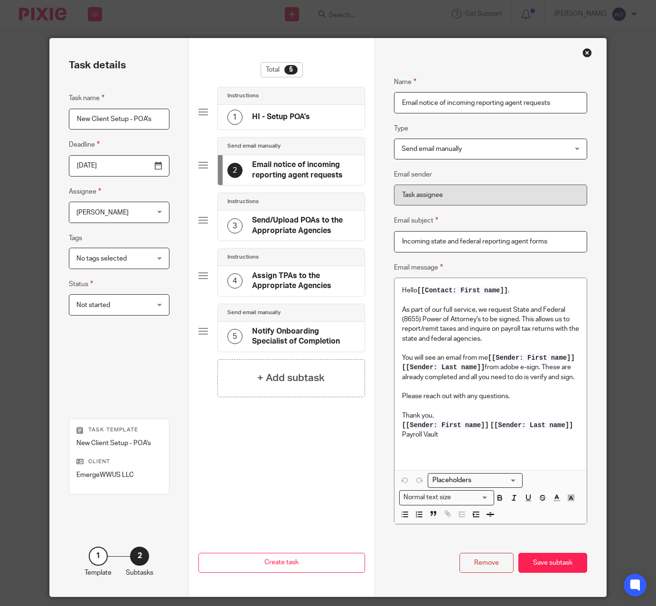  Describe the element at coordinates (416, 220) in the screenshot. I see `label: Email subject` at that location.